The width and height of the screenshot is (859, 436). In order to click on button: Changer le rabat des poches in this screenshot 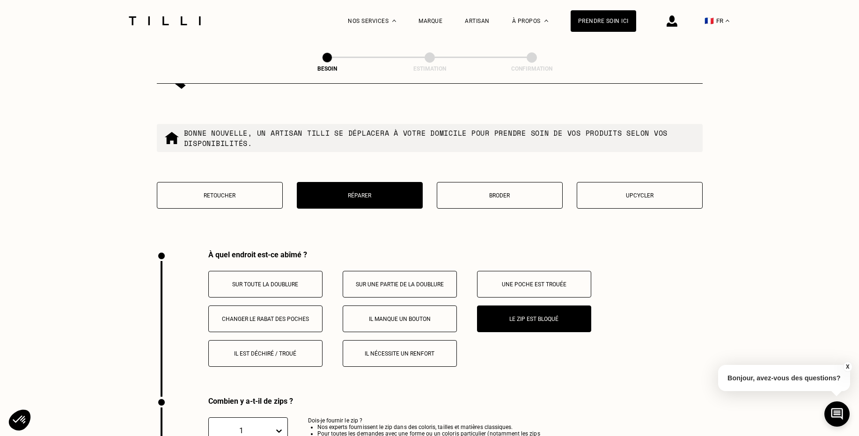, I will do `click(265, 319)`.